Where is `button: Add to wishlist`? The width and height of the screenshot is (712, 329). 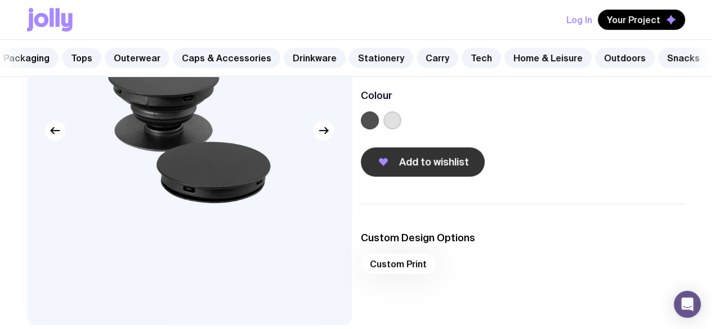 button: Add to wishlist is located at coordinates (423, 162).